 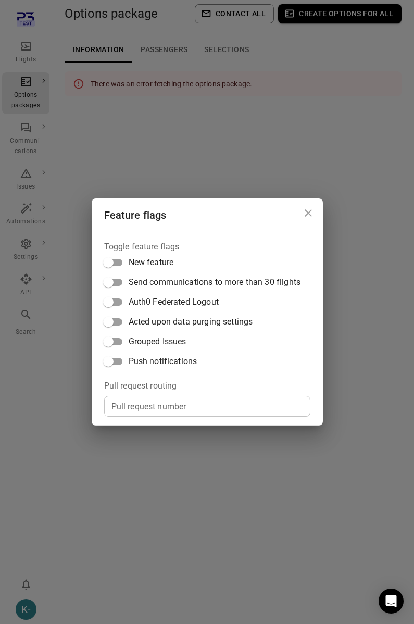 I want to click on h2: Feature flags, so click(x=207, y=215).